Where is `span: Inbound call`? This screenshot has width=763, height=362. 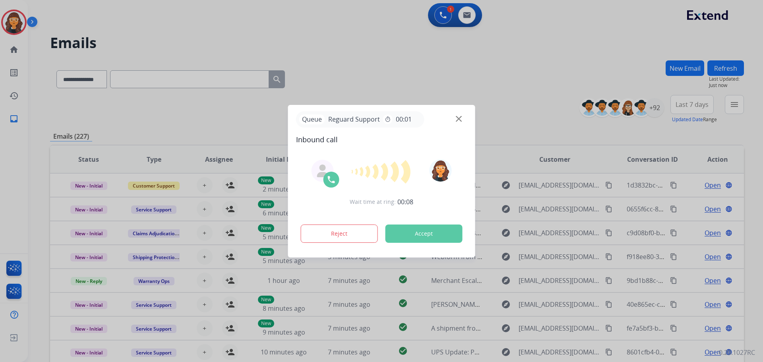 span: Inbound call is located at coordinates (381, 139).